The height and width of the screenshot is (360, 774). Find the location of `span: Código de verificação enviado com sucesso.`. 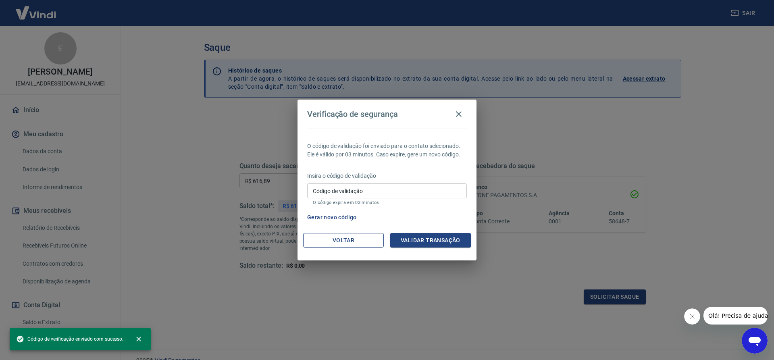

span: Código de verificação enviado com sucesso. is located at coordinates (70, 339).